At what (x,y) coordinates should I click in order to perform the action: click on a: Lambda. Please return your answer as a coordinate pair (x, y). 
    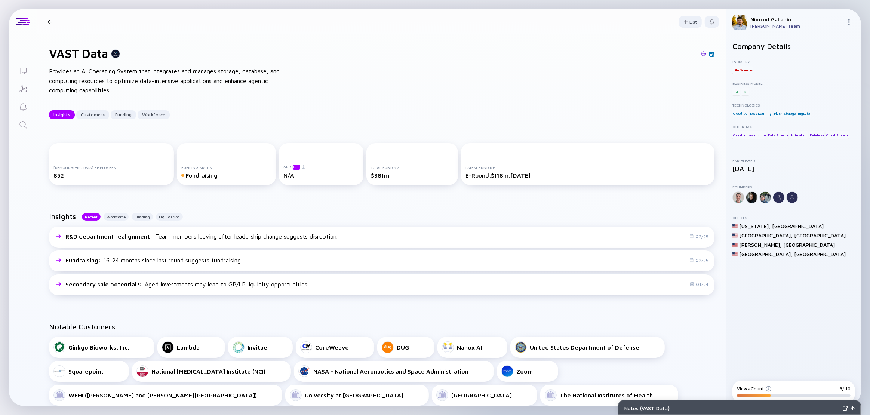
    Looking at the image, I should click on (191, 347).